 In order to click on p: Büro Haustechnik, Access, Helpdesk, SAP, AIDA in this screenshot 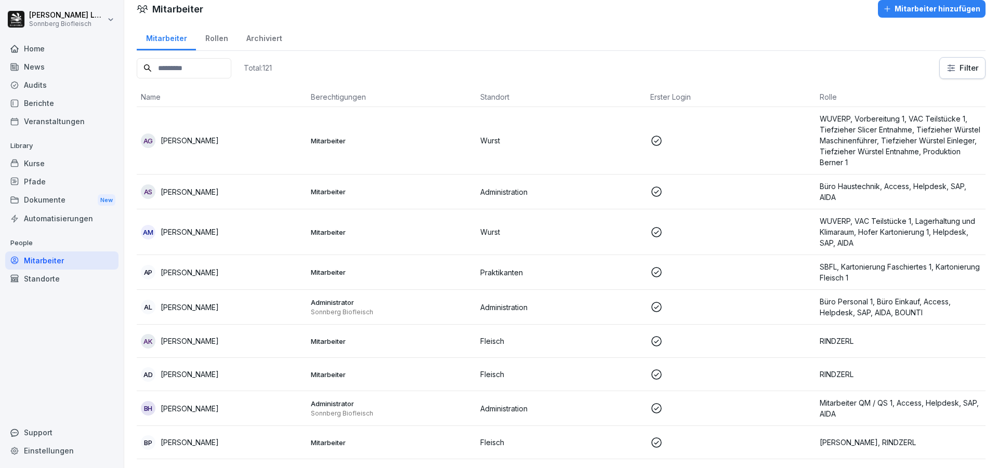, I will do `click(900, 192)`.